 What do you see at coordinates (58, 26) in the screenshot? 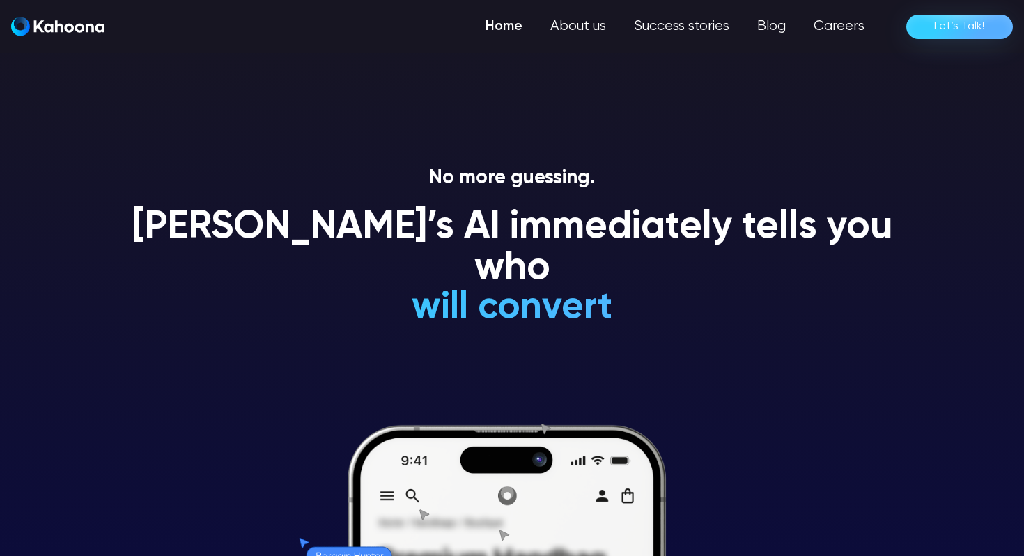
I see `img: Kahoona logo white` at bounding box center [58, 26].